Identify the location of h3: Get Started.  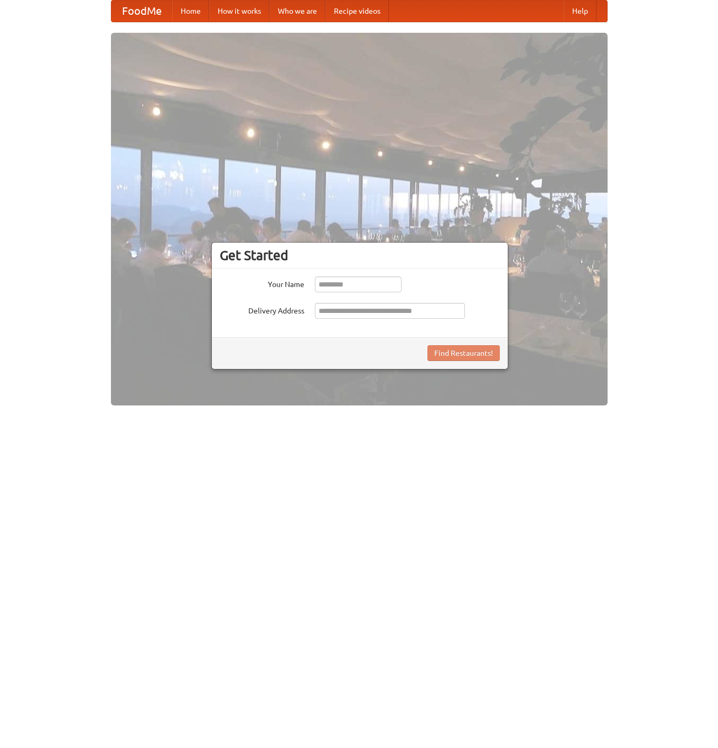
(360, 255).